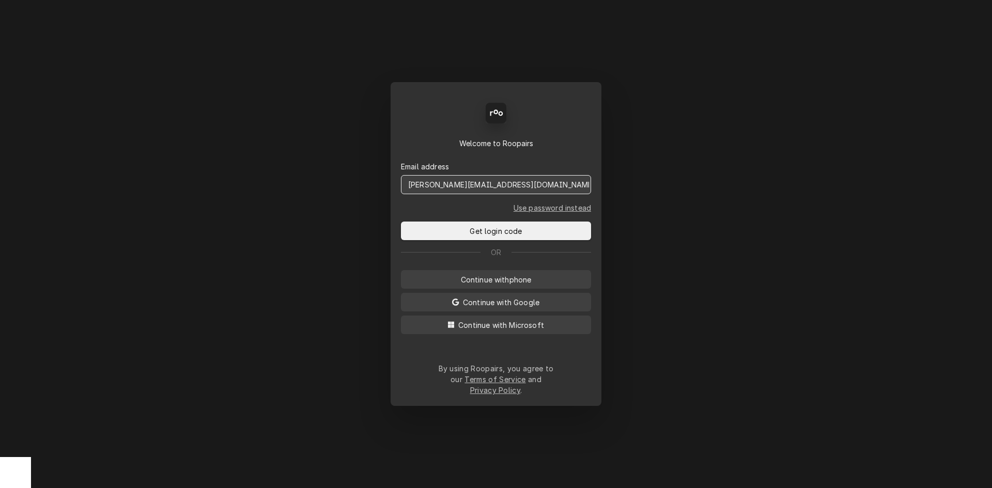 The height and width of the screenshot is (488, 992). Describe the element at coordinates (425, 166) in the screenshot. I see `label: Email address` at that location.